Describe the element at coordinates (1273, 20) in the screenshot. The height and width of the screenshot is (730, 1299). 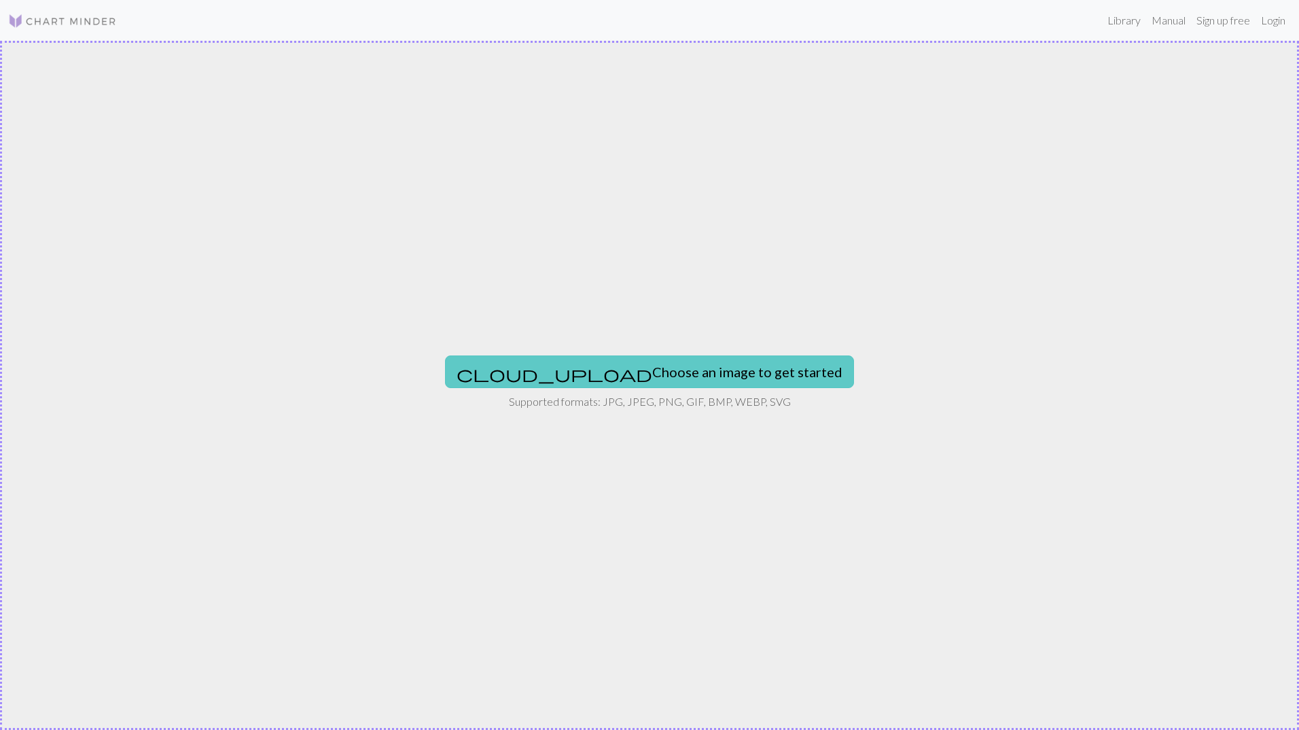
I see `a: Login` at that location.